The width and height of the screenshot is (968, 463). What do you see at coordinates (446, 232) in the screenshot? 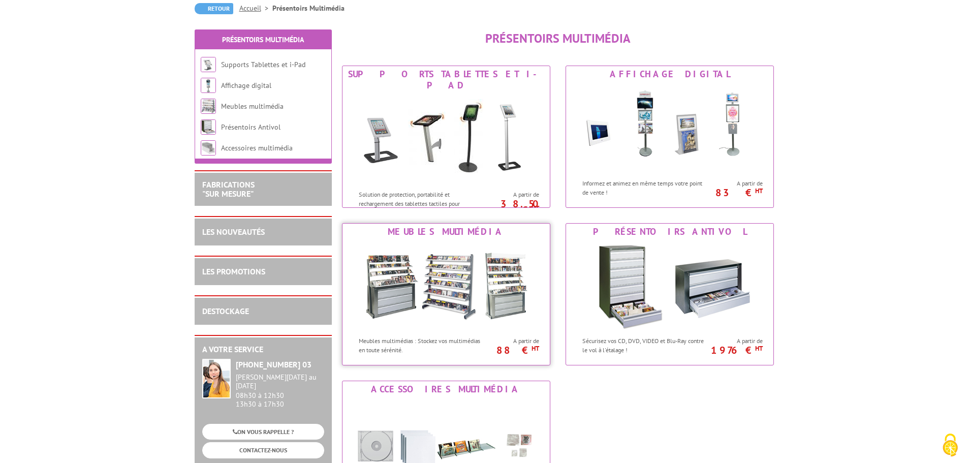
I see `div: Meubles multimédia` at bounding box center [446, 232].